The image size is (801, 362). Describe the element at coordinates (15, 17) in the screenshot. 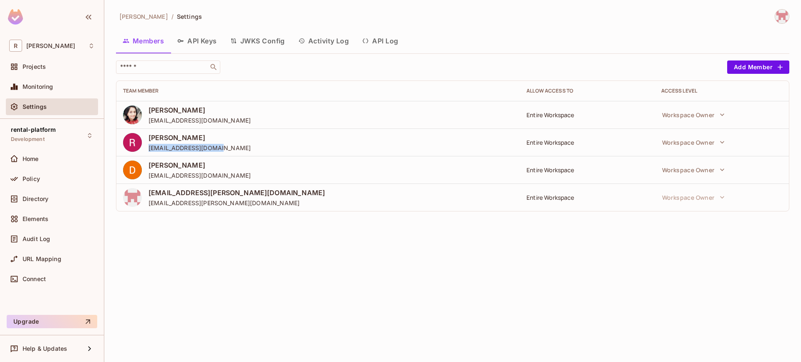

I see `img: SReyMgAAAABJRU5ErkJggg==` at that location.